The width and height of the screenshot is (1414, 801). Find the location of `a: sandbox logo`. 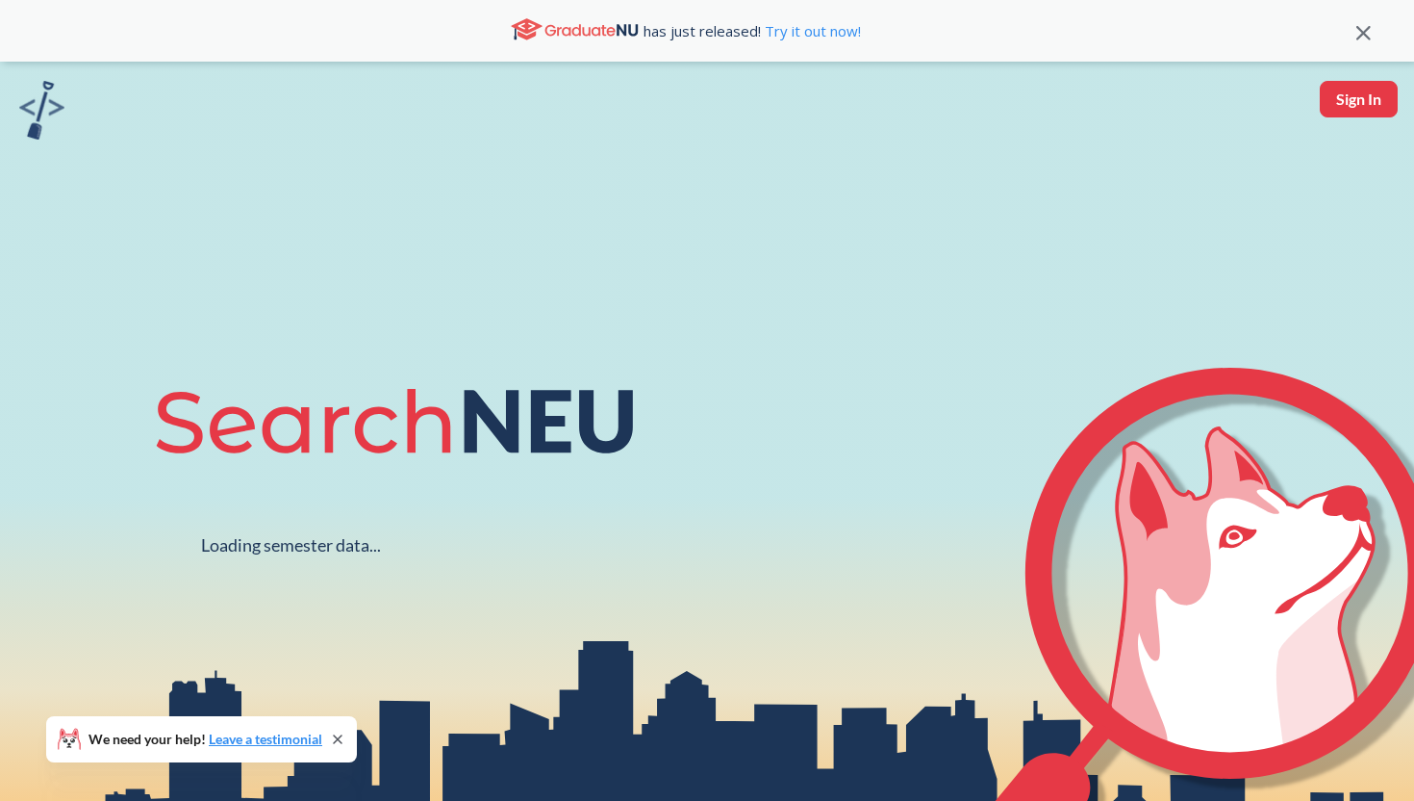

a: sandbox logo is located at coordinates (41, 113).